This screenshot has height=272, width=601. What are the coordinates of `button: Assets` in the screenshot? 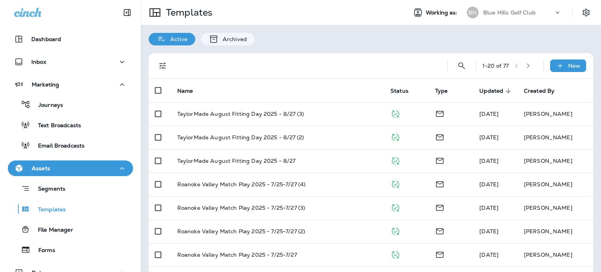 It's located at (70, 168).